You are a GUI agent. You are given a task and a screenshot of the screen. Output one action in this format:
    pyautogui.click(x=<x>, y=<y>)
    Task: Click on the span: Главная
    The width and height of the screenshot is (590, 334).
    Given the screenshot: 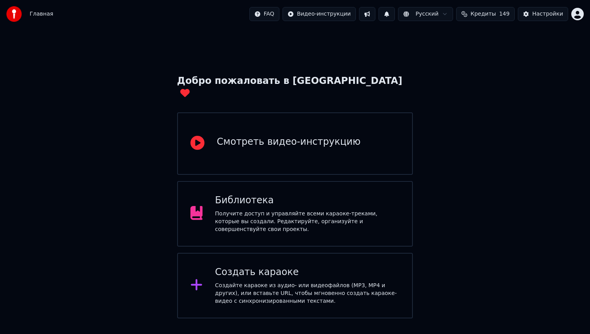 What is the action you would take?
    pyautogui.click(x=41, y=14)
    